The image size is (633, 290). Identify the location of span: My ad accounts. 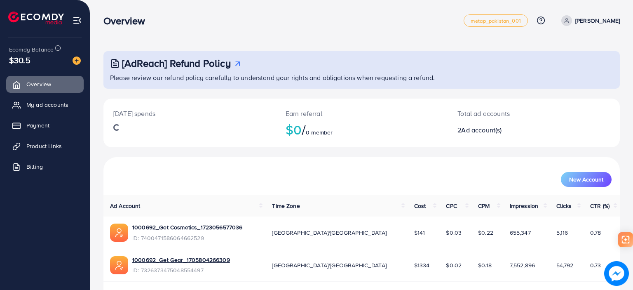
(47, 105).